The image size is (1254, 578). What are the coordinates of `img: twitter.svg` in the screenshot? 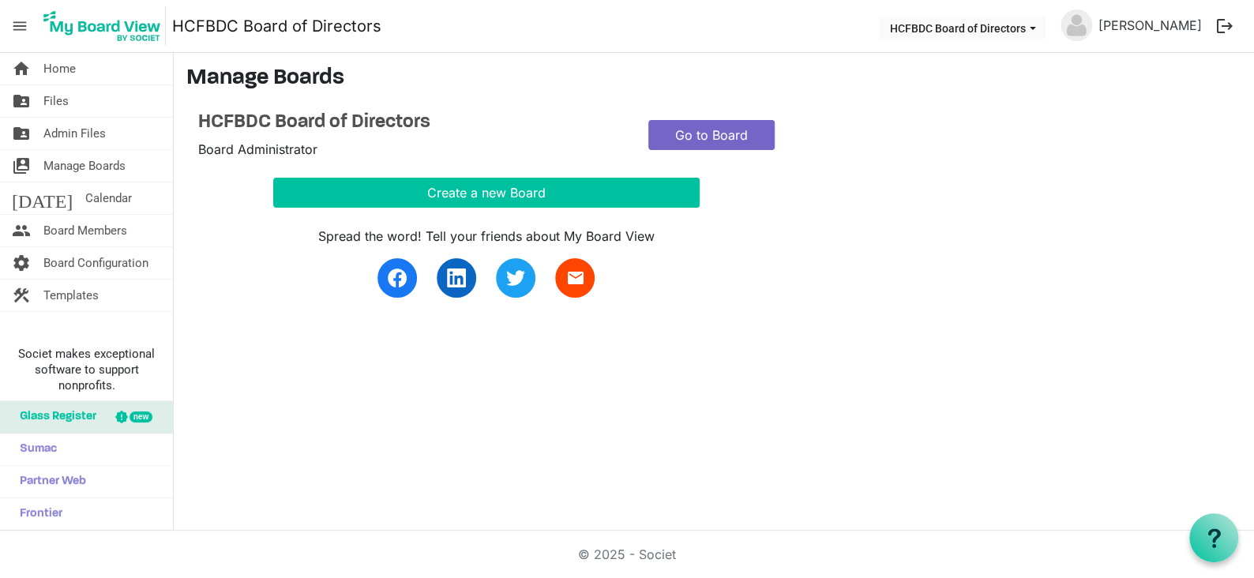 It's located at (516, 278).